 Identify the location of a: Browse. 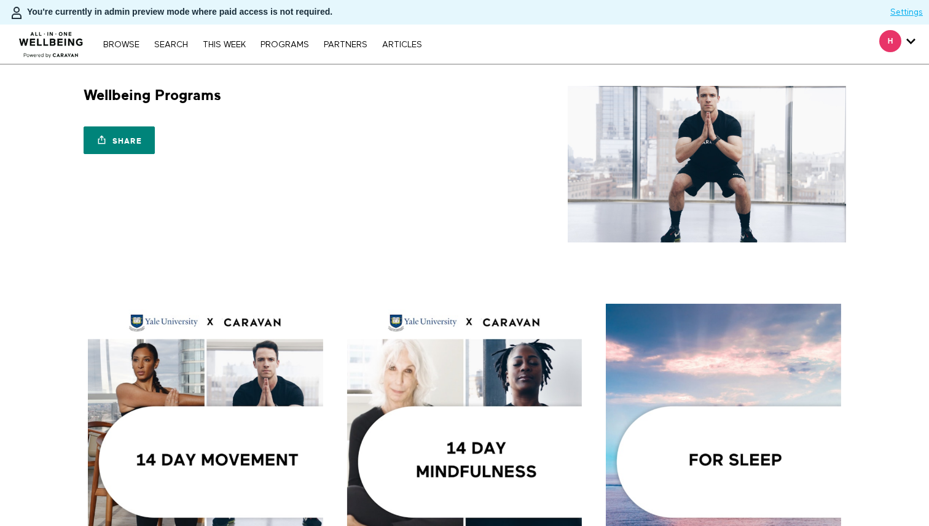
(121, 45).